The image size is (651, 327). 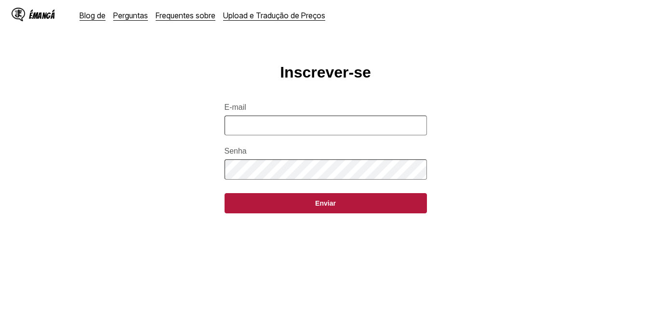 What do you see at coordinates (92, 15) in the screenshot?
I see `a: Blog de` at bounding box center [92, 15].